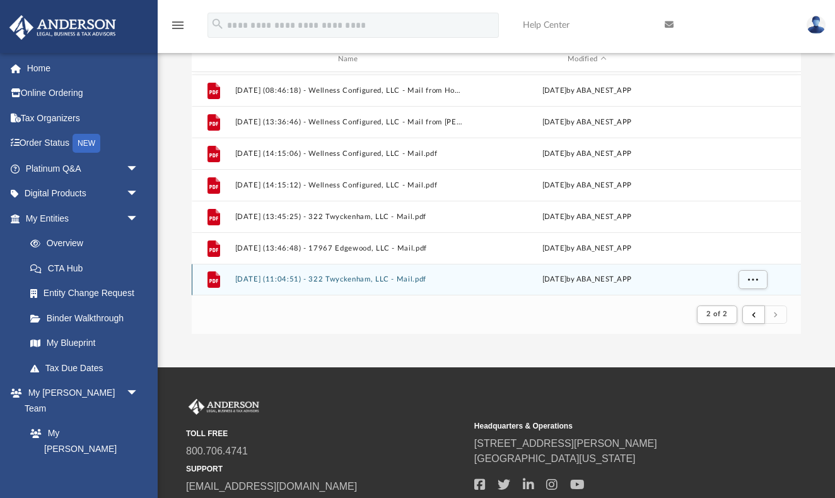 This screenshot has height=498, width=835. Describe the element at coordinates (88, 243) in the screenshot. I see `a: Overview` at that location.